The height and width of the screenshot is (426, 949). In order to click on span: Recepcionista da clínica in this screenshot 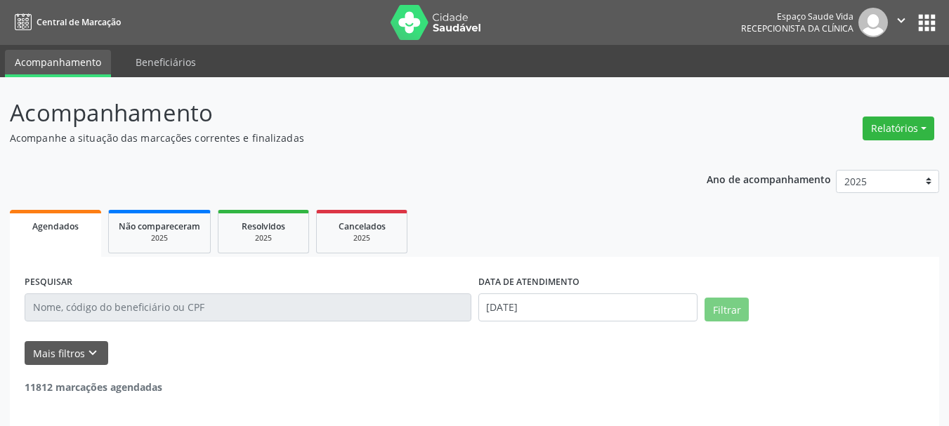, I will do `click(797, 28)`.